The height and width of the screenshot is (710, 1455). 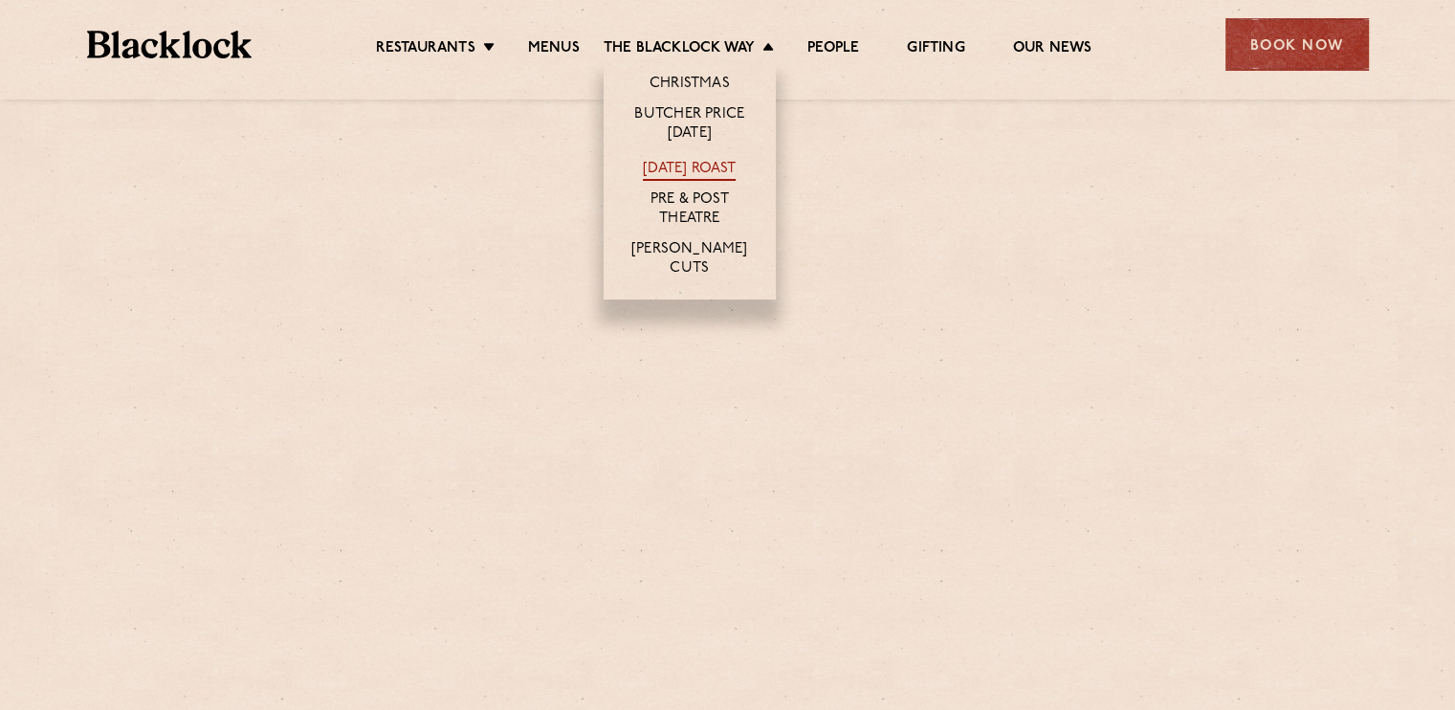 What do you see at coordinates (554, 50) in the screenshot?
I see `a: Menus` at bounding box center [554, 50].